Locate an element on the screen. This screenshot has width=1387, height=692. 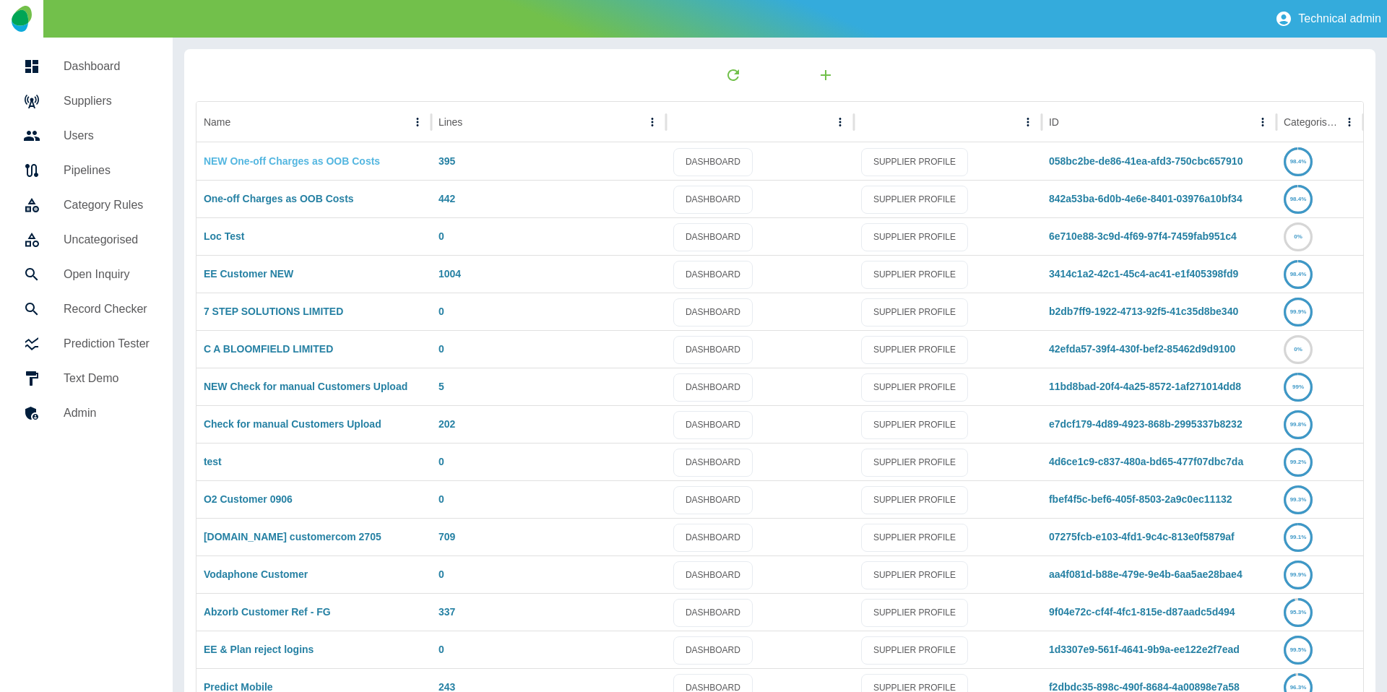
a: 709 is located at coordinates (446, 537).